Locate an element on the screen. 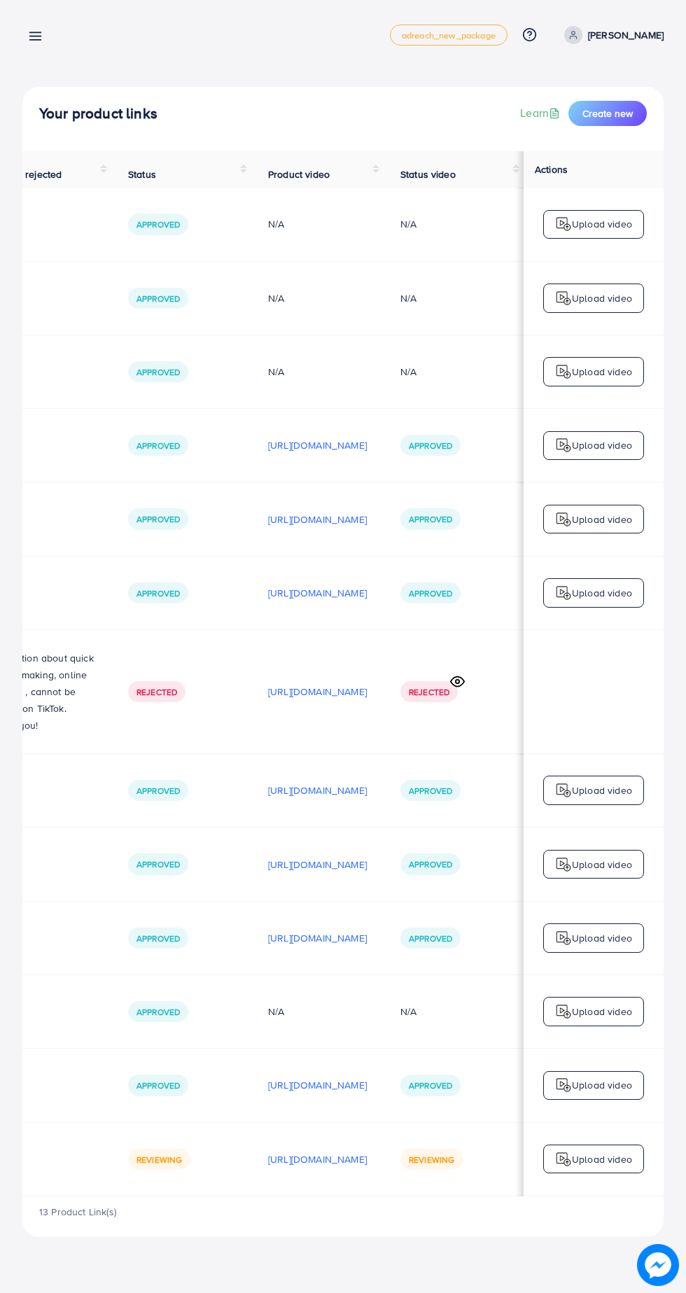 This screenshot has height=1293, width=686. span: adreach_new_package is located at coordinates (449, 35).